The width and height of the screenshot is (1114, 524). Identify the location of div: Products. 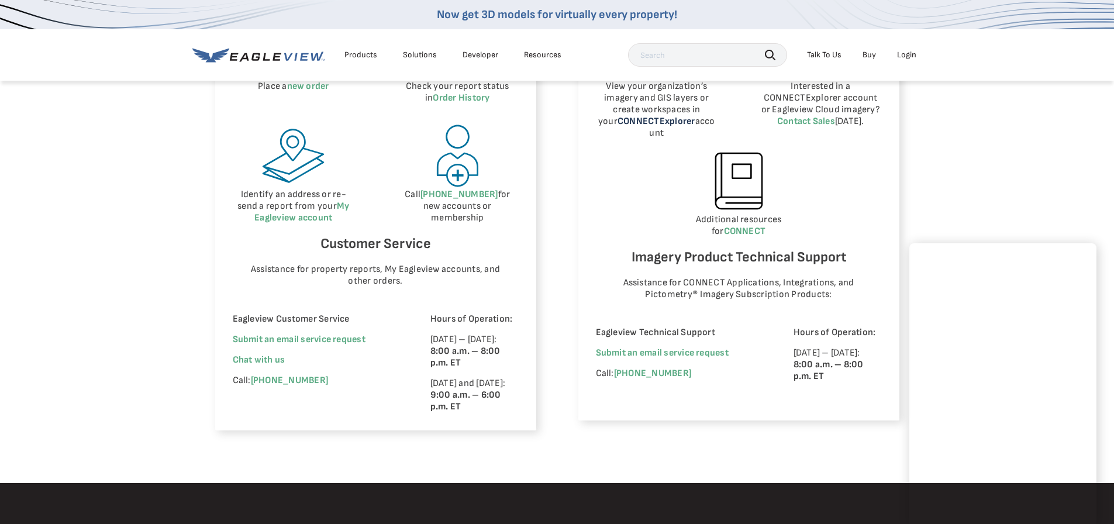
(361, 55).